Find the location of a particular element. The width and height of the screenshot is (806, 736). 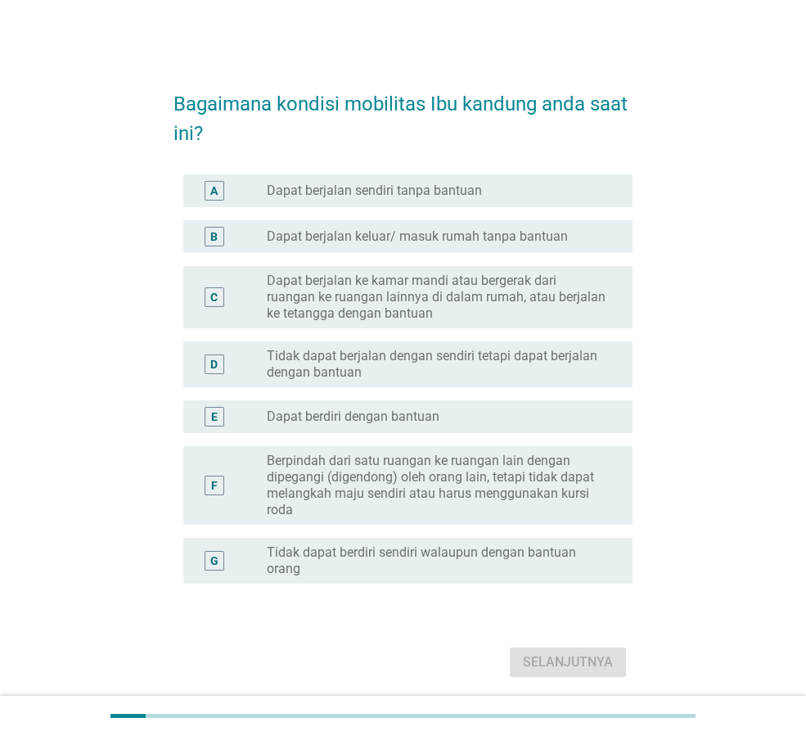

div: G is located at coordinates (214, 560).